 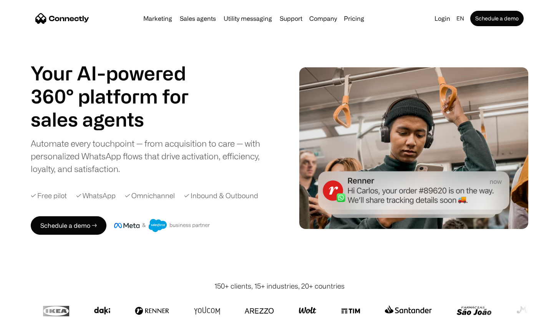 What do you see at coordinates (119, 119) in the screenshot?
I see `h1: sales agents` at bounding box center [119, 119].